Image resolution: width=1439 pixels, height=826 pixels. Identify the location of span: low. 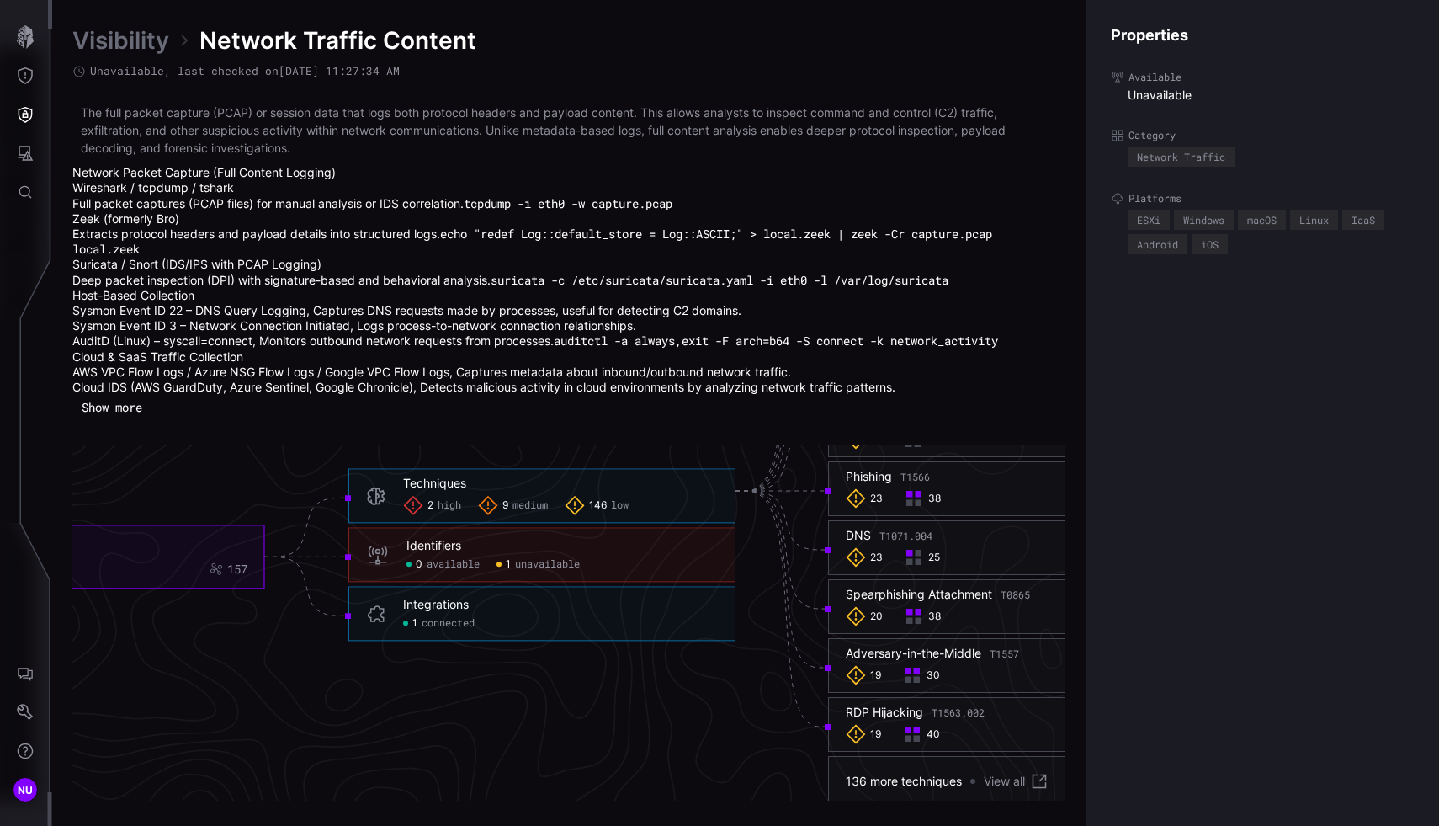
(619, 506).